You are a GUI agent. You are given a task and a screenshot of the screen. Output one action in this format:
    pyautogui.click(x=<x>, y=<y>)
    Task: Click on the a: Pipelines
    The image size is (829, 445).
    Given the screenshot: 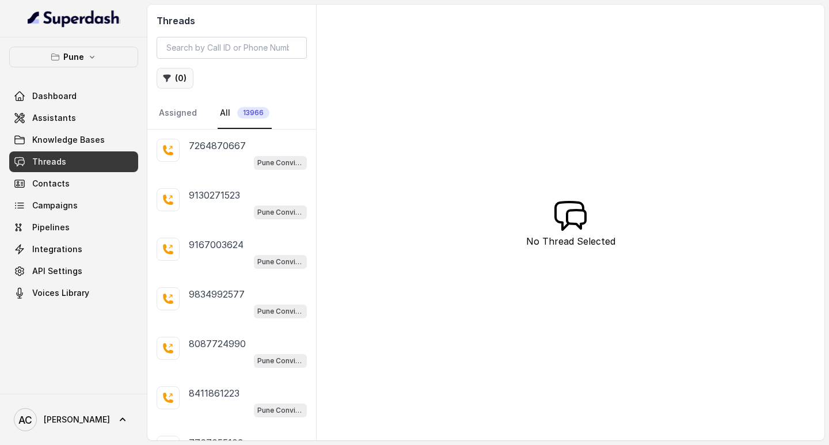 What is the action you would take?
    pyautogui.click(x=74, y=227)
    